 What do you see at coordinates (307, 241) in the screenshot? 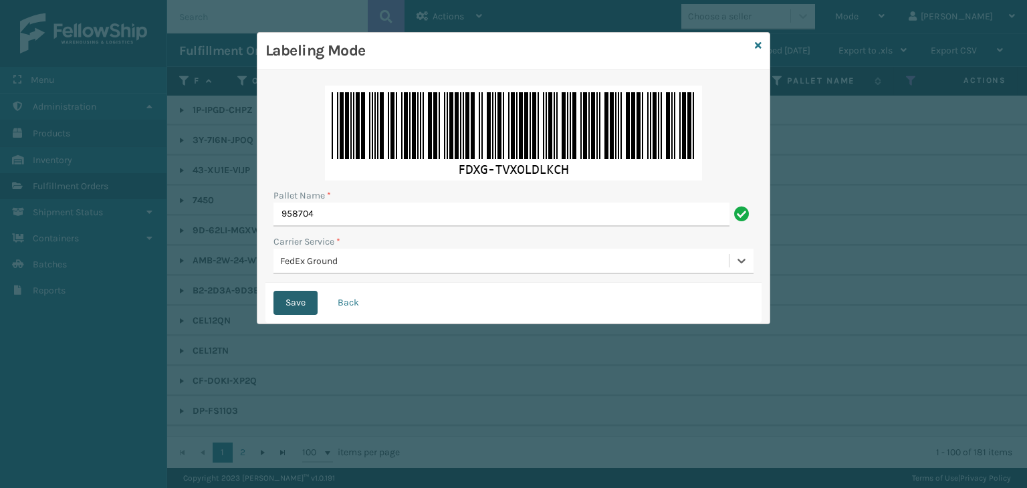
I see `label: Carrier Service` at bounding box center [307, 241].